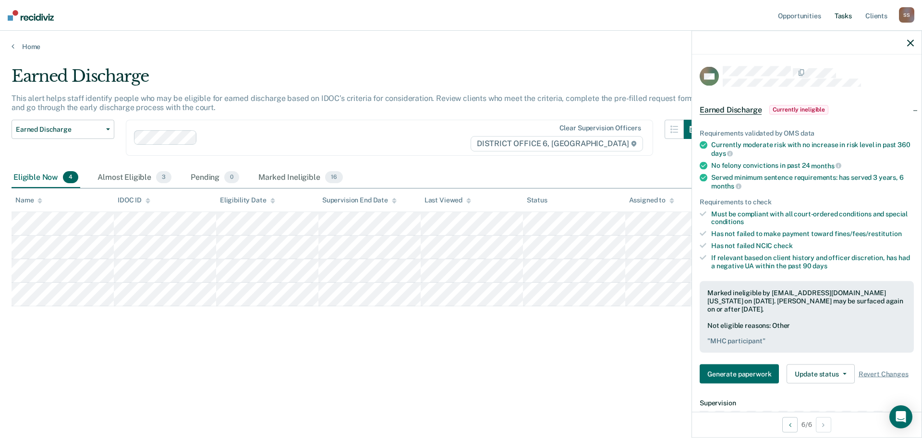 The width and height of the screenshot is (922, 438). Describe the element at coordinates (31, 15) in the screenshot. I see `img: Recidiviz` at that location.